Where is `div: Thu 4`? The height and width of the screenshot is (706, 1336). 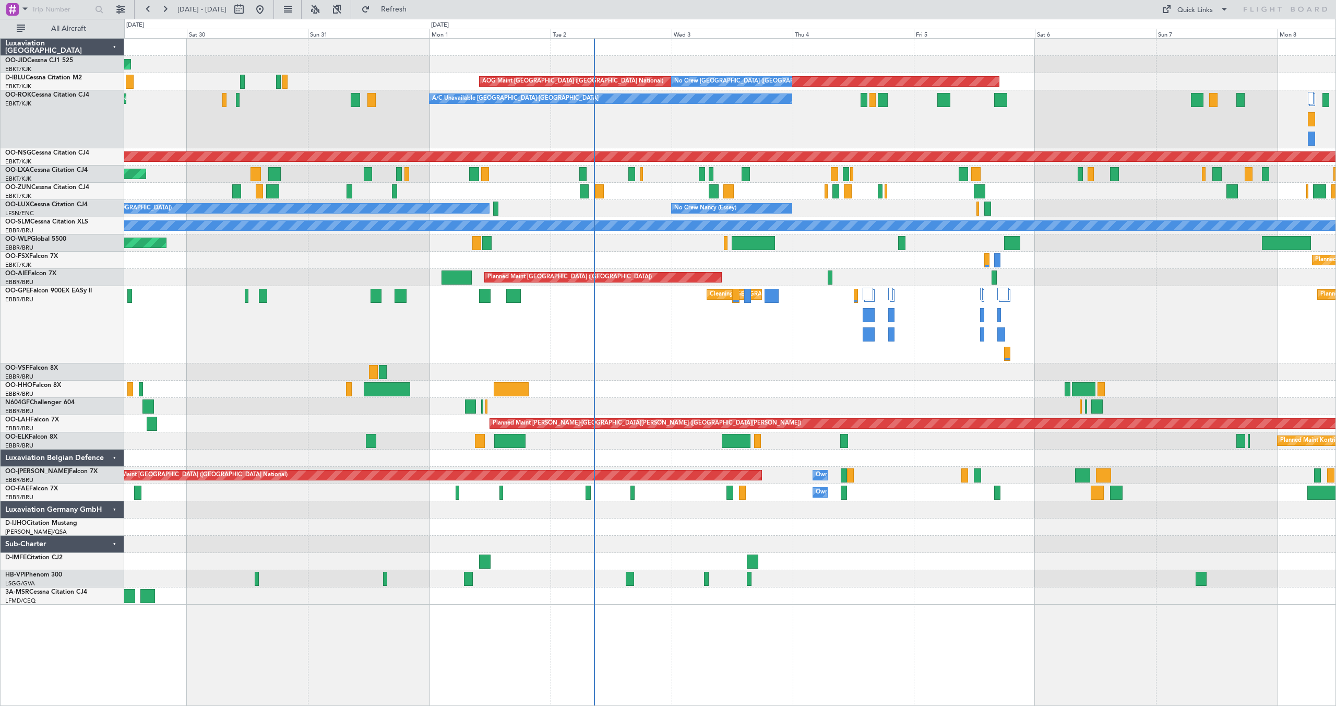 div: Thu 4 is located at coordinates (853, 33).